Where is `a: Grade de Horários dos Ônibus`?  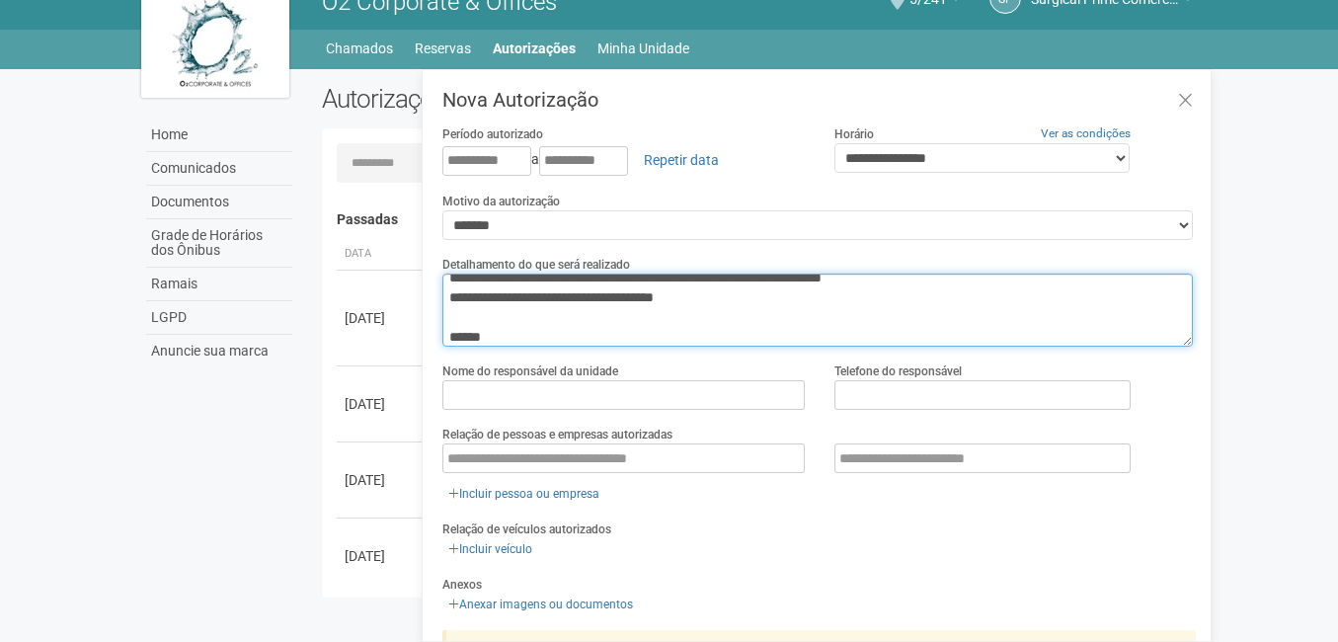
a: Grade de Horários dos Ônibus is located at coordinates (219, 243).